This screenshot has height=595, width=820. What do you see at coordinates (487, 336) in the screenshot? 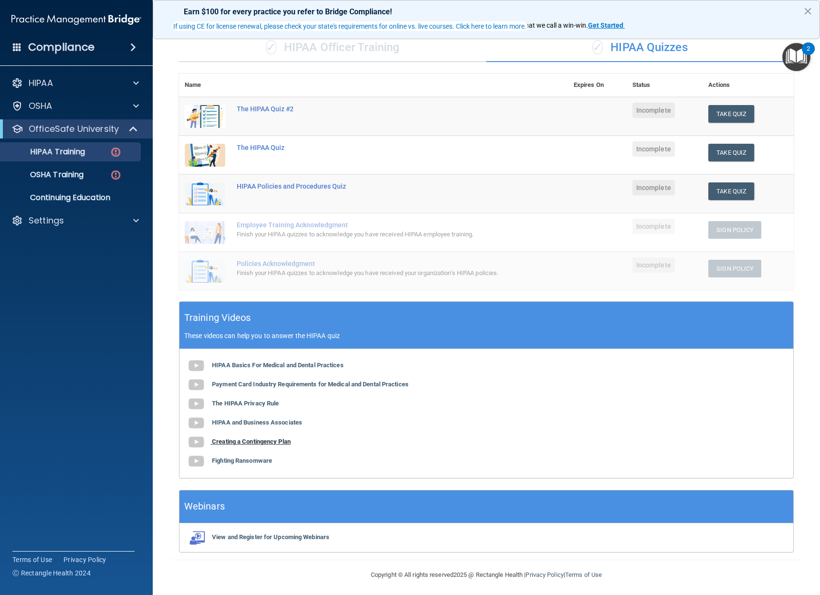
I see `p: These videos can help you to answer the HIPAA quiz` at bounding box center [487, 336].